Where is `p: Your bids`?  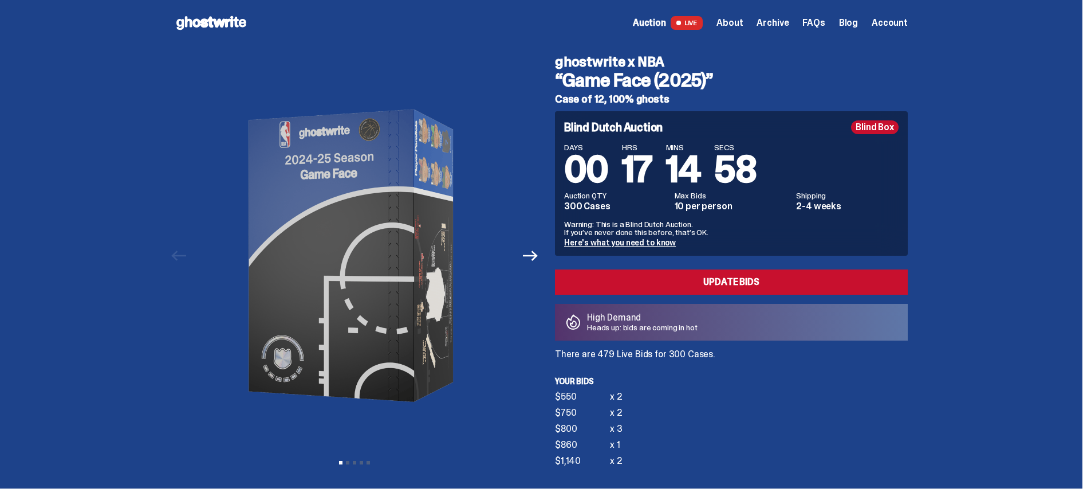
p: Your bids is located at coordinates (732, 381).